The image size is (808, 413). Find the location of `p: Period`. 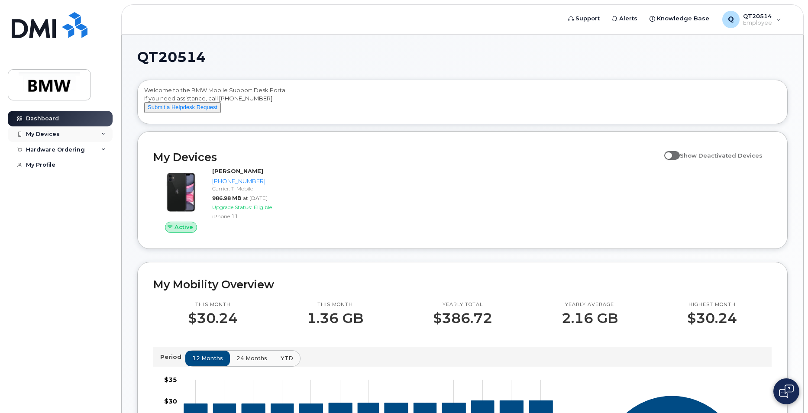

p: Period is located at coordinates (172, 357).